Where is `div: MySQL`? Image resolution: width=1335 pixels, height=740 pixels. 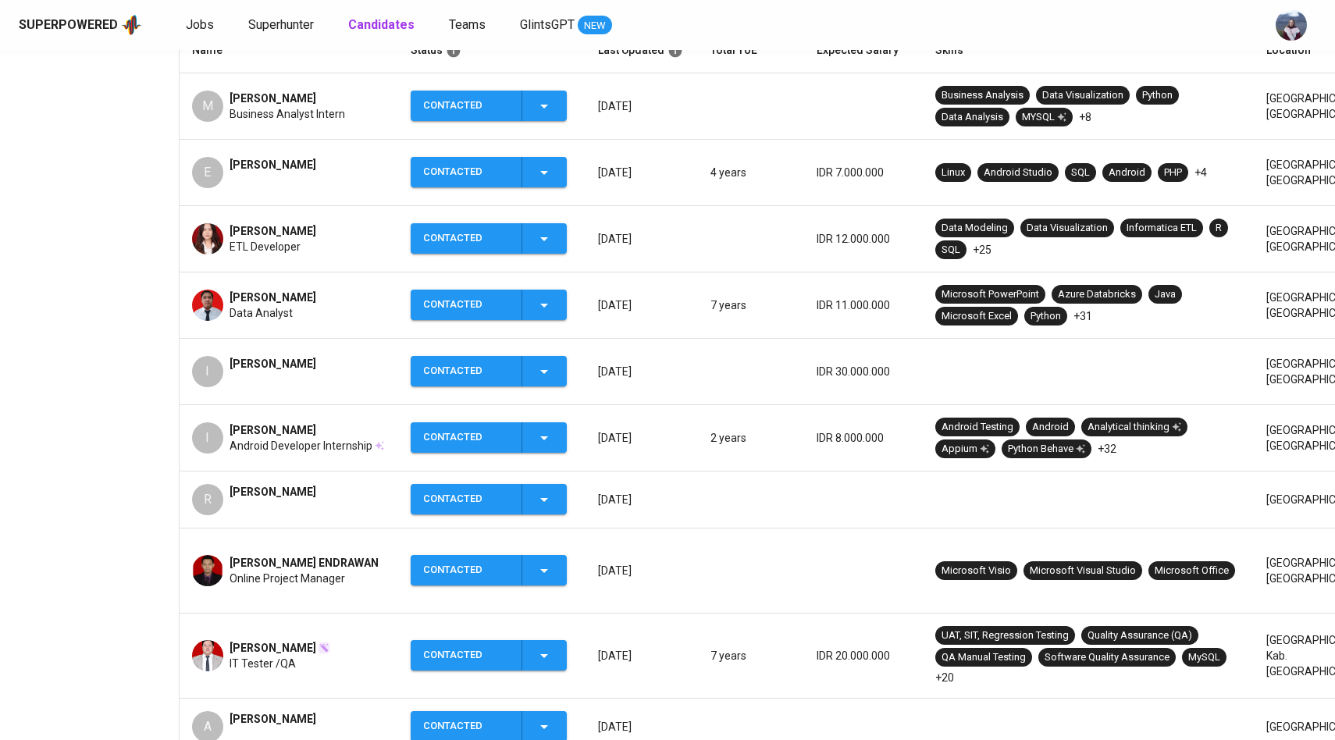
div: MySQL is located at coordinates (1204, 657).